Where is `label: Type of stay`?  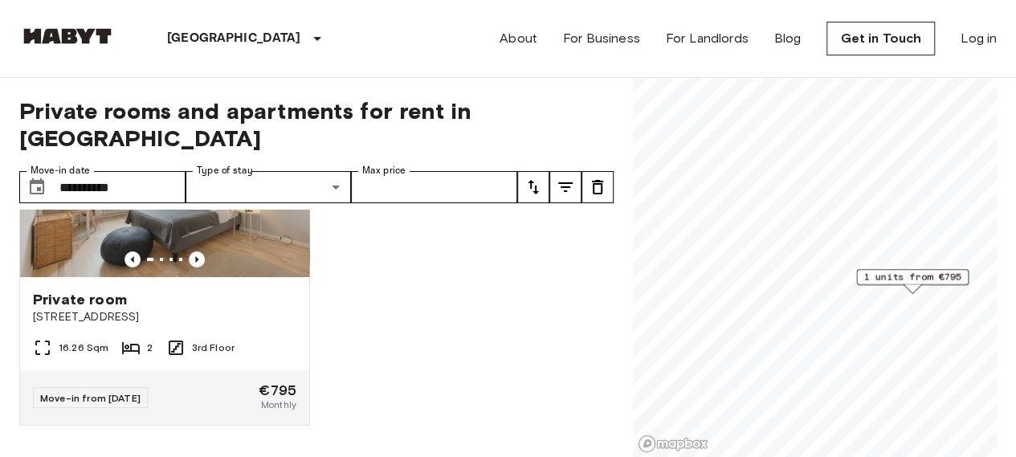 label: Type of stay is located at coordinates (225, 170).